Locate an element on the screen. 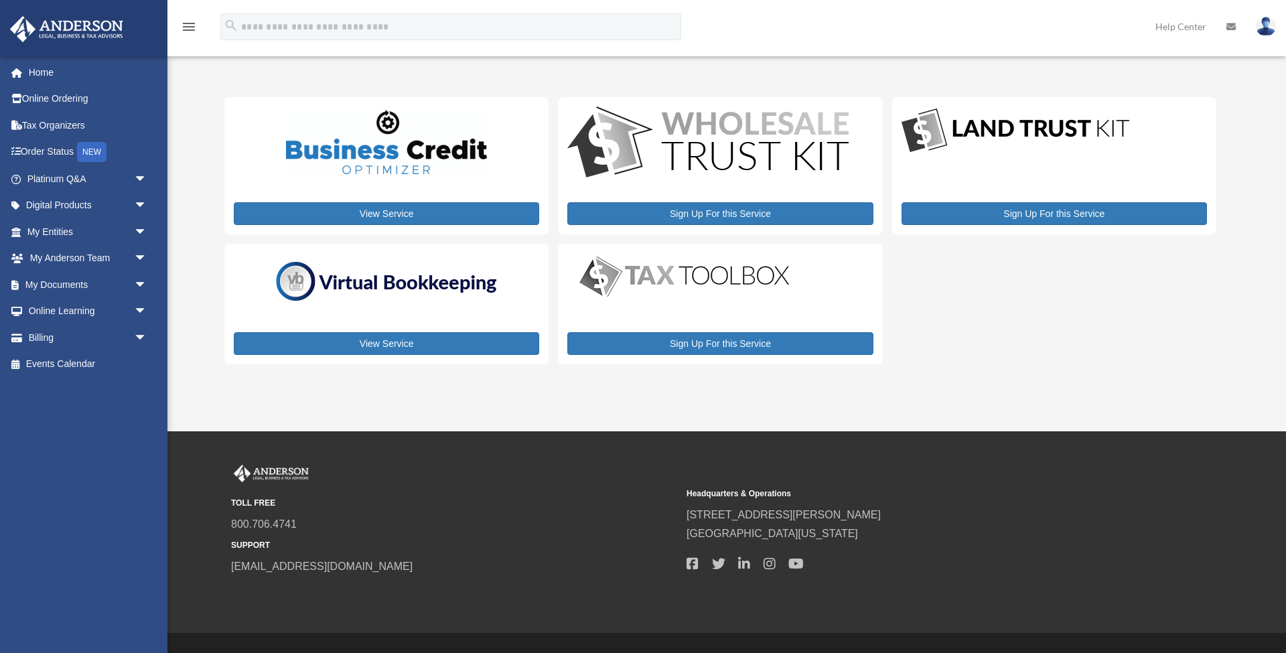  img: taxtoolbox_new-1.webp is located at coordinates (685, 277).